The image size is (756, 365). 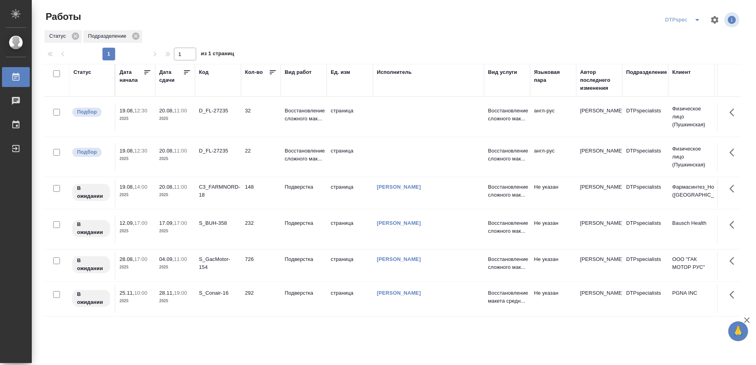 What do you see at coordinates (261, 193) in the screenshot?
I see `td: 148` at bounding box center [261, 193].